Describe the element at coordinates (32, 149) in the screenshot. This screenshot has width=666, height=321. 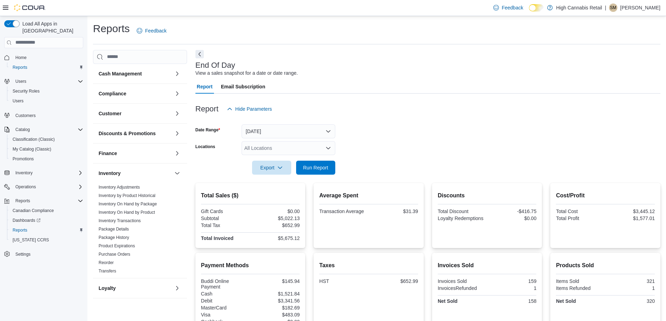
I see `a: My Catalog (Classic)` at that location.